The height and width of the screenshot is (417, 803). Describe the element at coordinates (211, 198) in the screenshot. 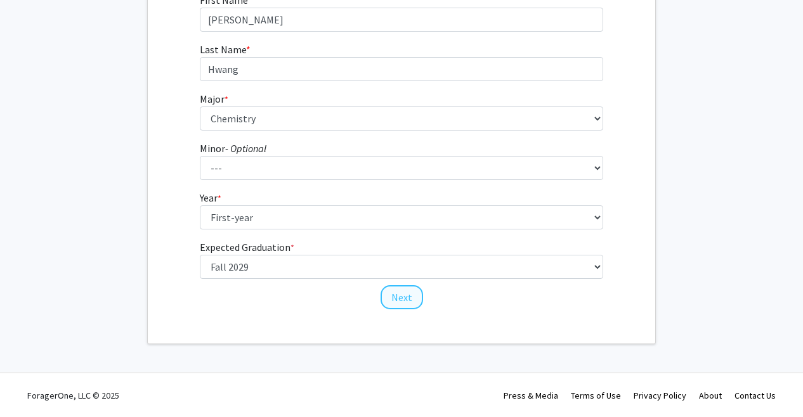

I see `label: Year` at that location.